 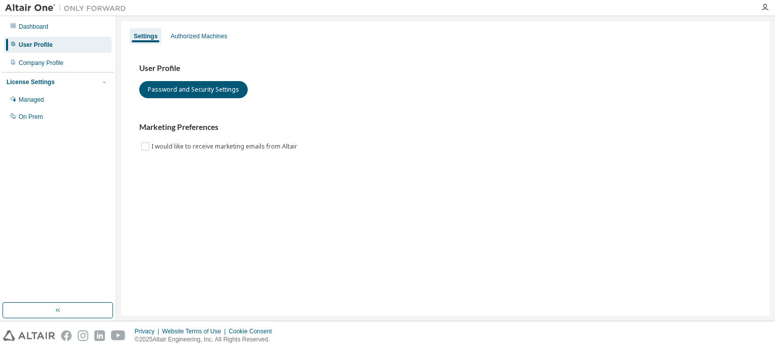 What do you see at coordinates (148, 332) in the screenshot?
I see `div: Privacy` at bounding box center [148, 332].